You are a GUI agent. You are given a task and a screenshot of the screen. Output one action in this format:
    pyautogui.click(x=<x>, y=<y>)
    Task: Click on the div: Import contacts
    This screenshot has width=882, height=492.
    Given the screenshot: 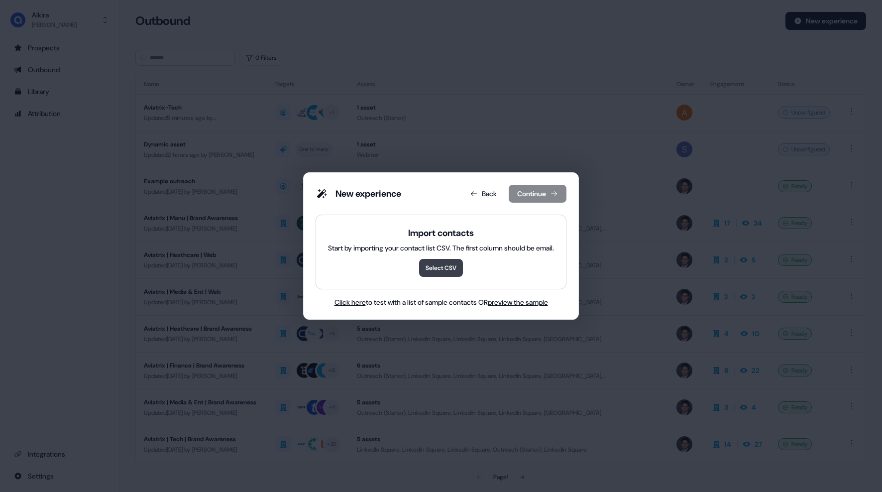 What is the action you would take?
    pyautogui.click(x=441, y=233)
    